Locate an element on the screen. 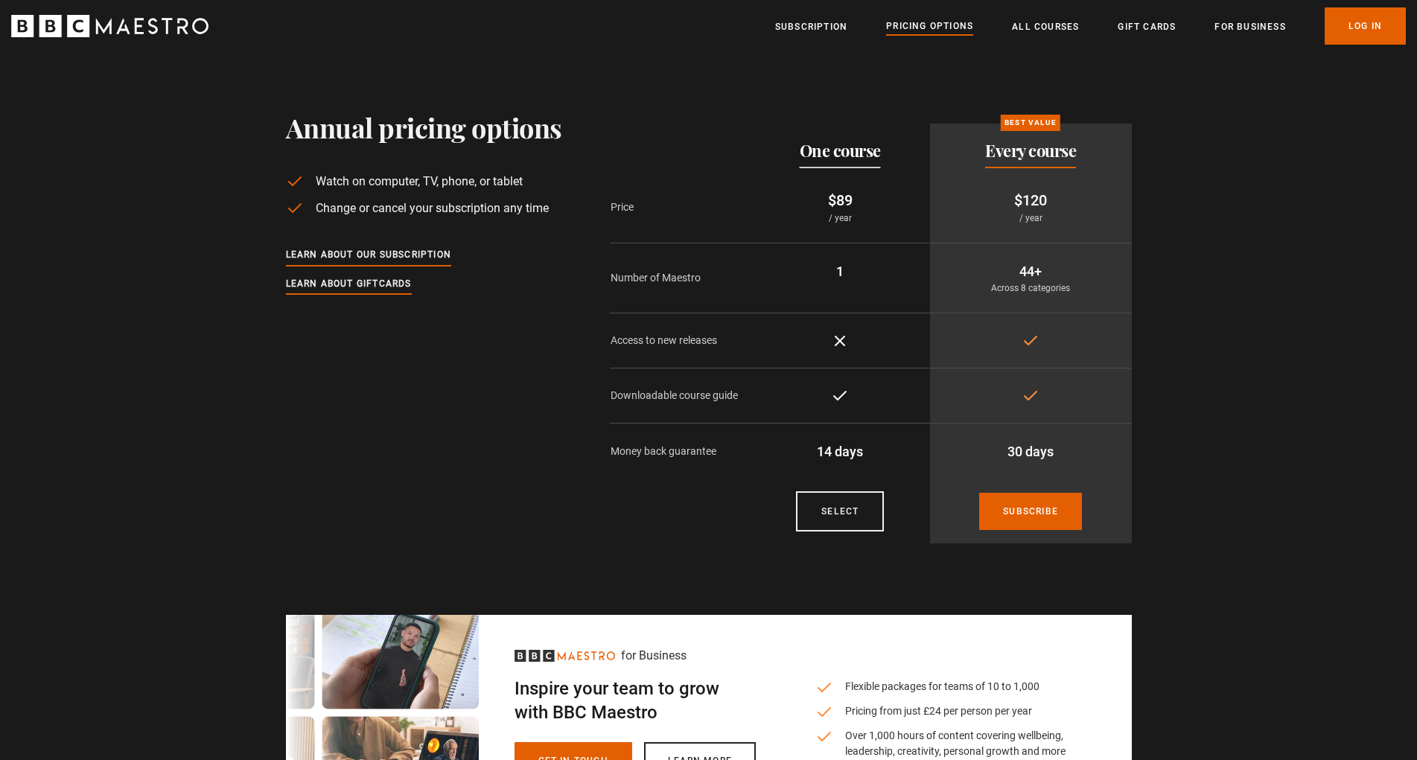 The height and width of the screenshot is (760, 1417). p: Access to new releases is located at coordinates (680, 340).